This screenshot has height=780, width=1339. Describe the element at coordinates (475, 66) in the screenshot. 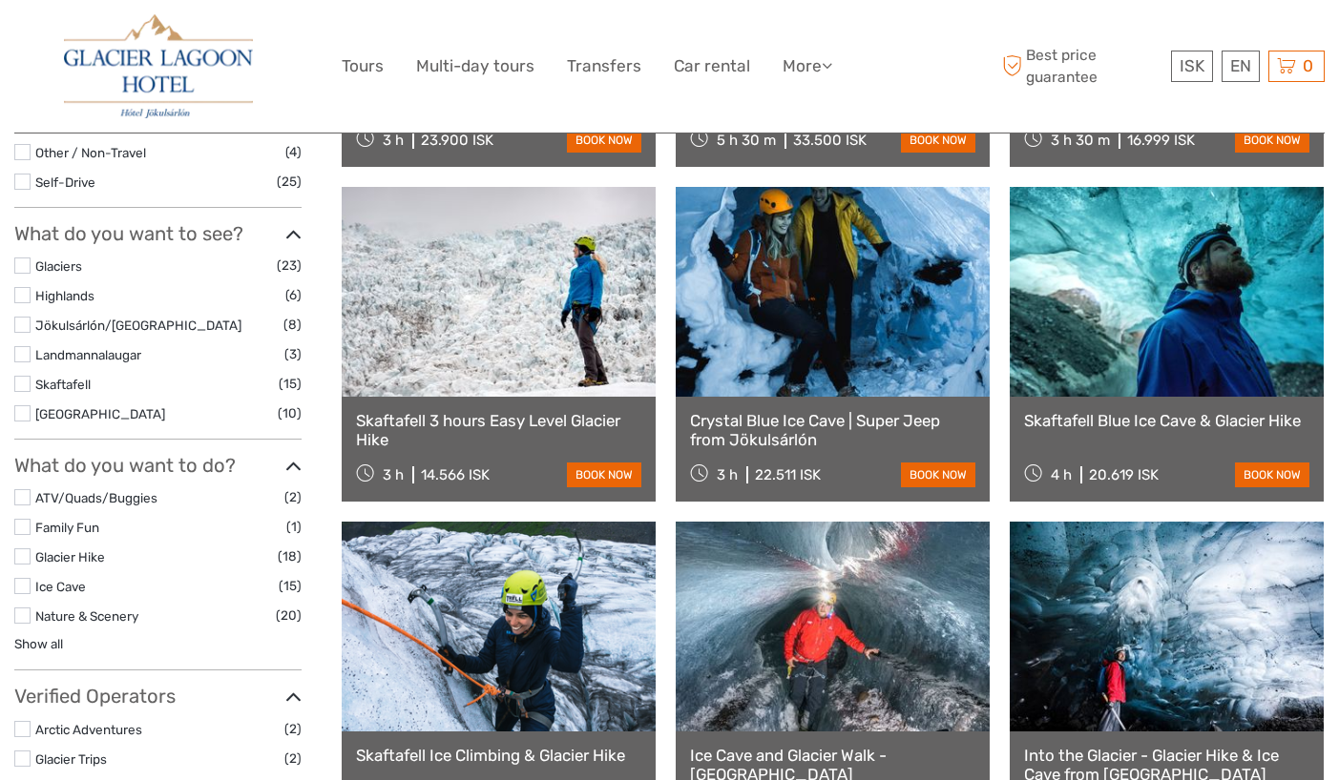

I see `a: Multi-day tours` at that location.